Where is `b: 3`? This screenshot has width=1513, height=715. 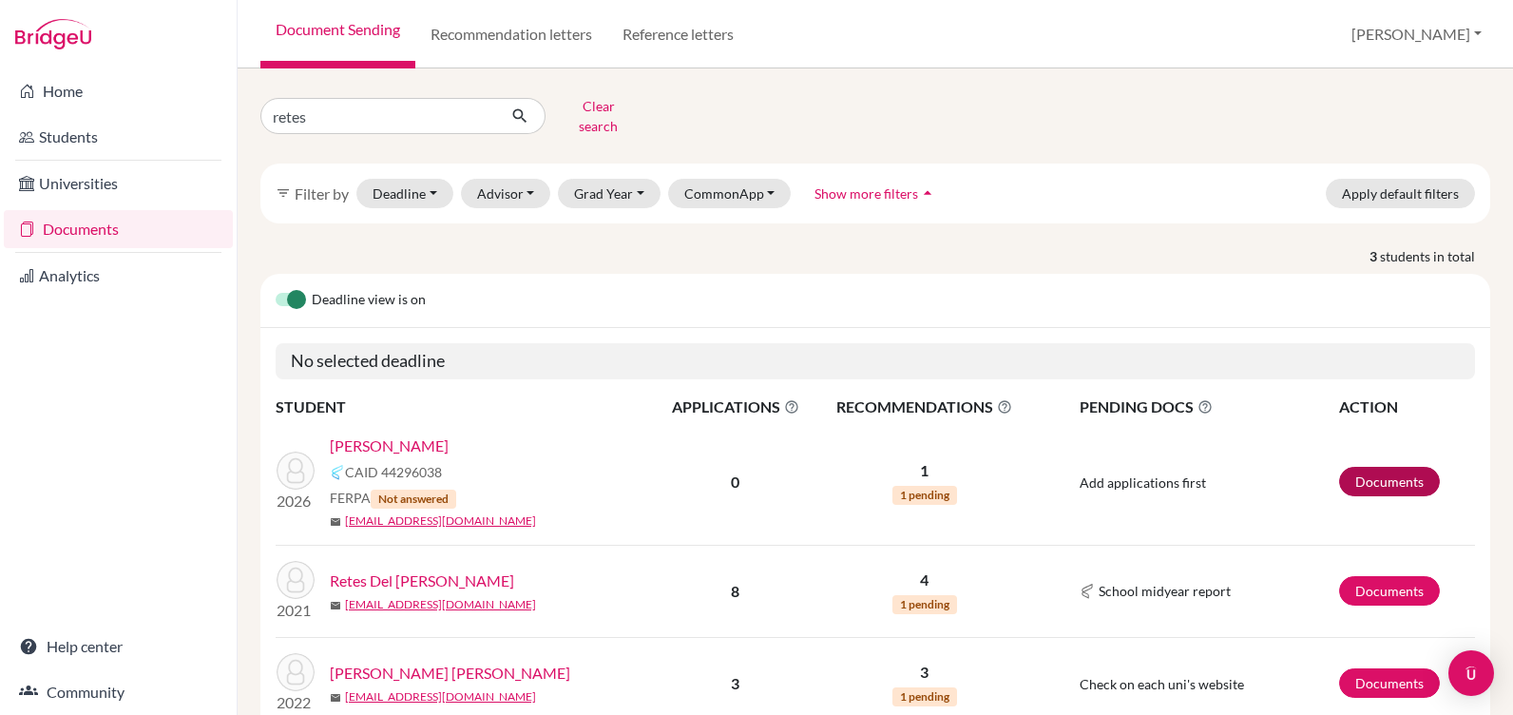
b: 3 is located at coordinates (735, 682).